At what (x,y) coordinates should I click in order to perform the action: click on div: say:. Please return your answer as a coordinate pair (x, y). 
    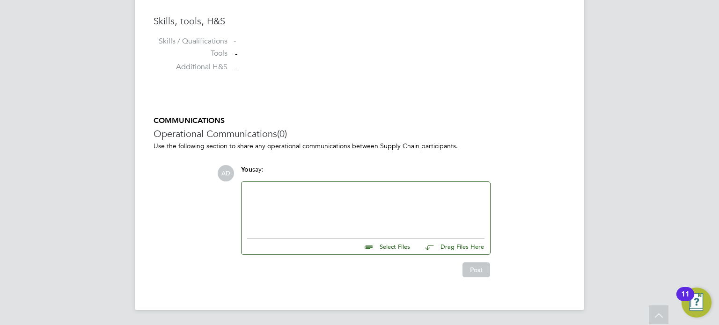
    Looking at the image, I should click on (366, 173).